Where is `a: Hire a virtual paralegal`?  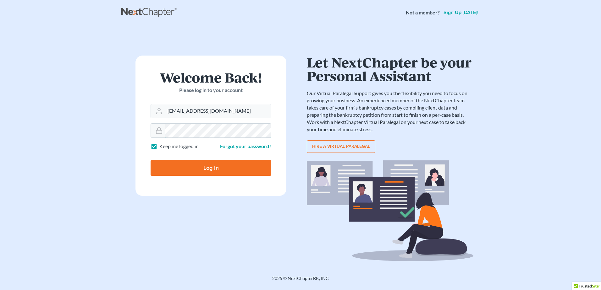 a: Hire a virtual paralegal is located at coordinates (341, 147).